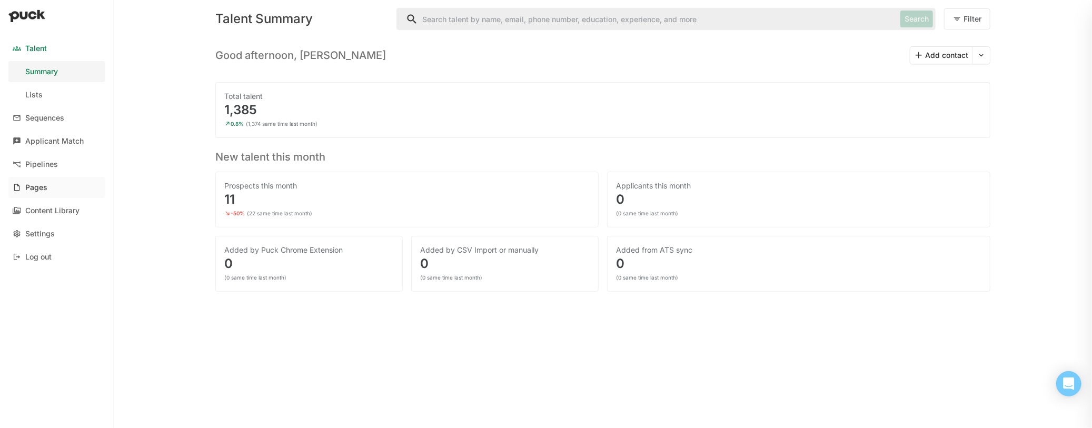  What do you see at coordinates (57, 141) in the screenshot?
I see `a: Applicant Match` at bounding box center [57, 141].